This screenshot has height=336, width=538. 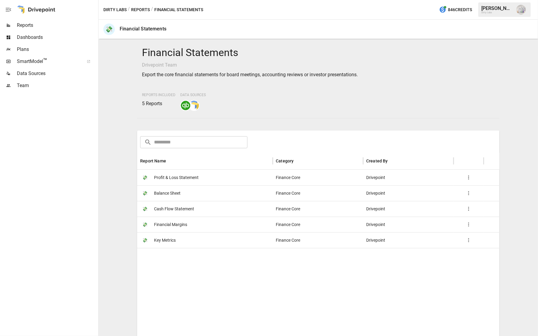 What do you see at coordinates (167, 193) in the screenshot?
I see `span: Balance Sheet` at bounding box center [167, 193].